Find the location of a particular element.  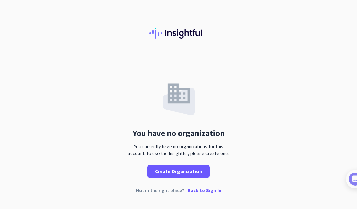

img: Insightful is located at coordinates (179, 33).